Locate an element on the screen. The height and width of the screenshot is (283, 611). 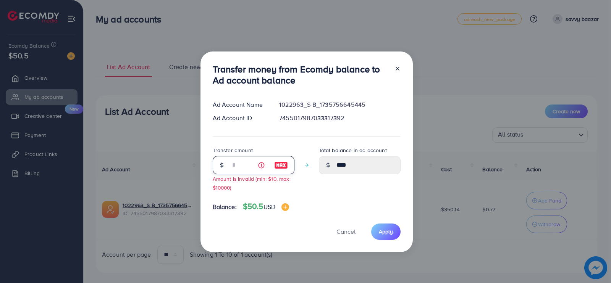
h4: $50.5 is located at coordinates (266, 207).